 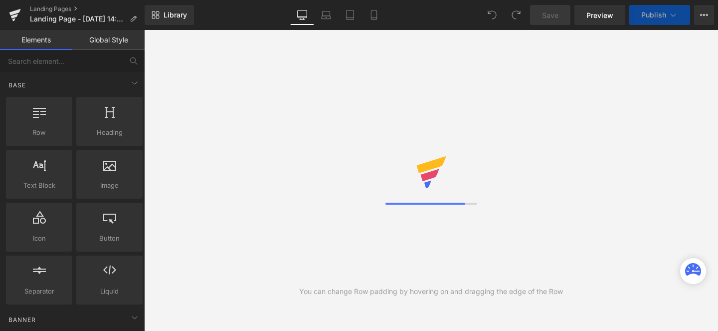 I want to click on button: Redo, so click(x=516, y=15).